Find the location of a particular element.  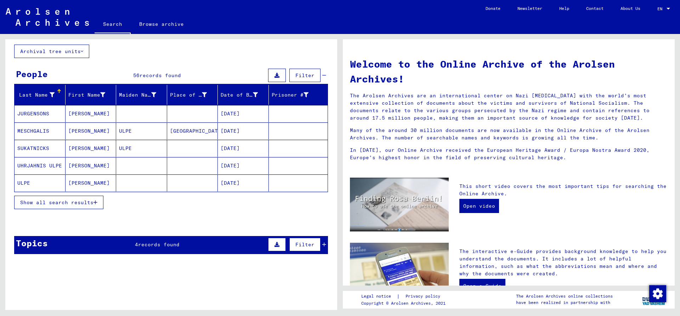

a: Open video is located at coordinates (479, 206).